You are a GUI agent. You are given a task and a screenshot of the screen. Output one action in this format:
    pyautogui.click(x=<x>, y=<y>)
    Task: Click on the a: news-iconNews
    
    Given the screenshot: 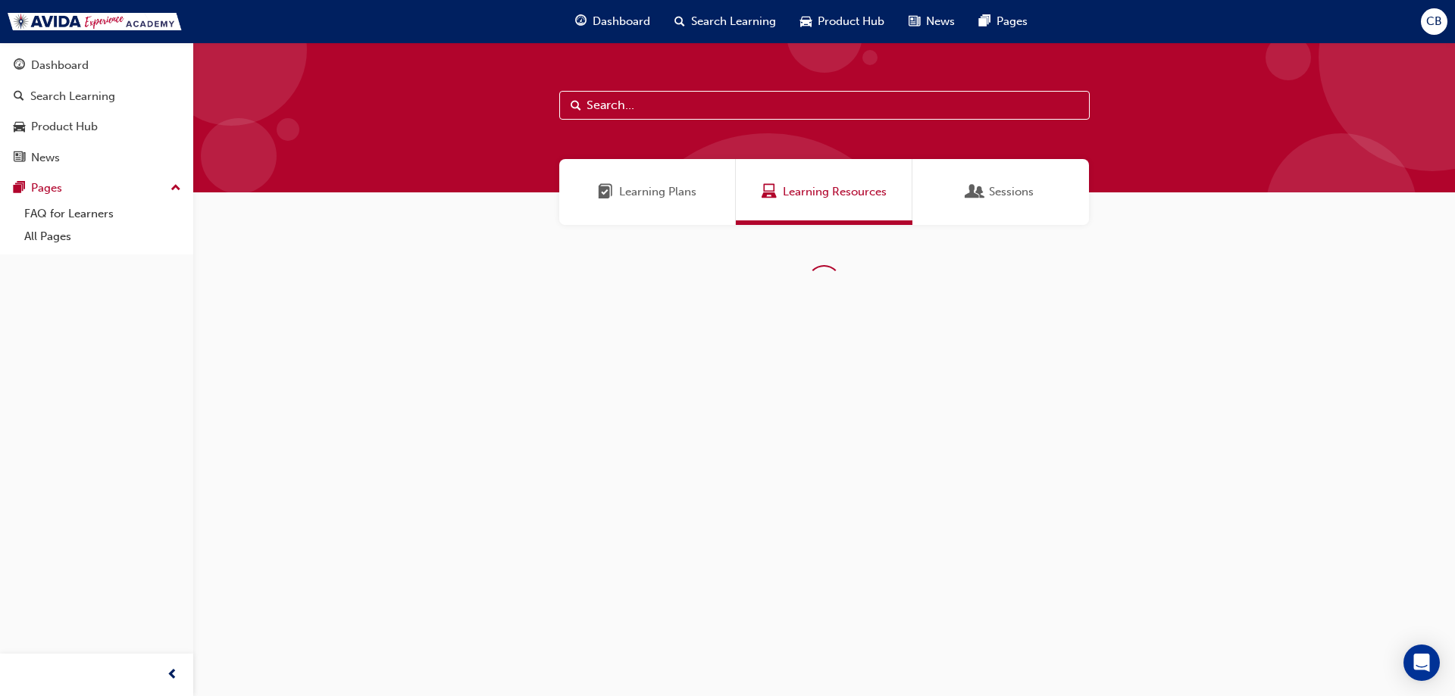 What is the action you would take?
    pyautogui.click(x=931, y=21)
    